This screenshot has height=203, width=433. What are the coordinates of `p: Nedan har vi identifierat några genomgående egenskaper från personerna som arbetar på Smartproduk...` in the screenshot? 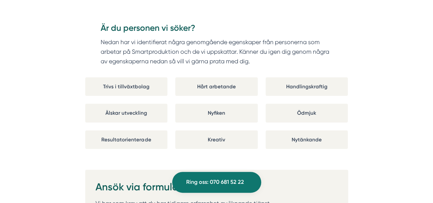 It's located at (216, 52).